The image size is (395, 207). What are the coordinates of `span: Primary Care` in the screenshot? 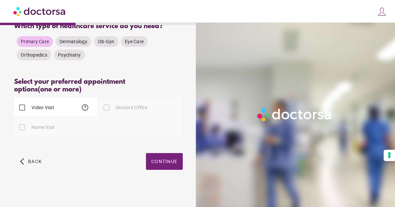 It's located at (35, 42).